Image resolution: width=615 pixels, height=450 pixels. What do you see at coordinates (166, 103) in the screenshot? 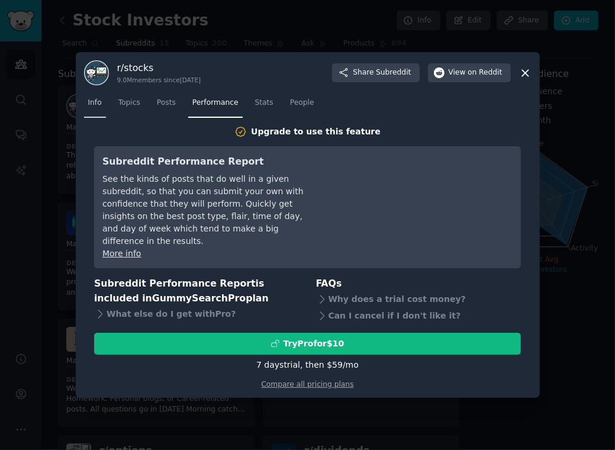
I see `span: Posts` at bounding box center [166, 103].